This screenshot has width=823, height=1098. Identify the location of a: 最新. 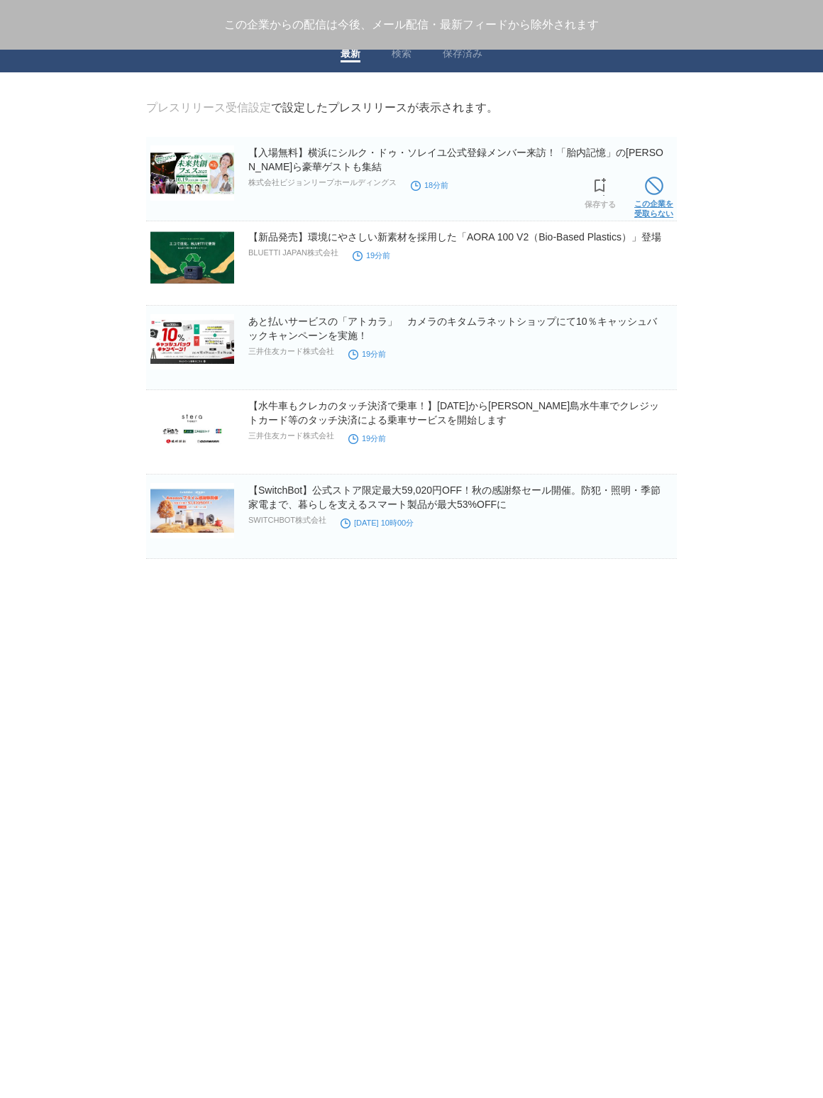
(350, 55).